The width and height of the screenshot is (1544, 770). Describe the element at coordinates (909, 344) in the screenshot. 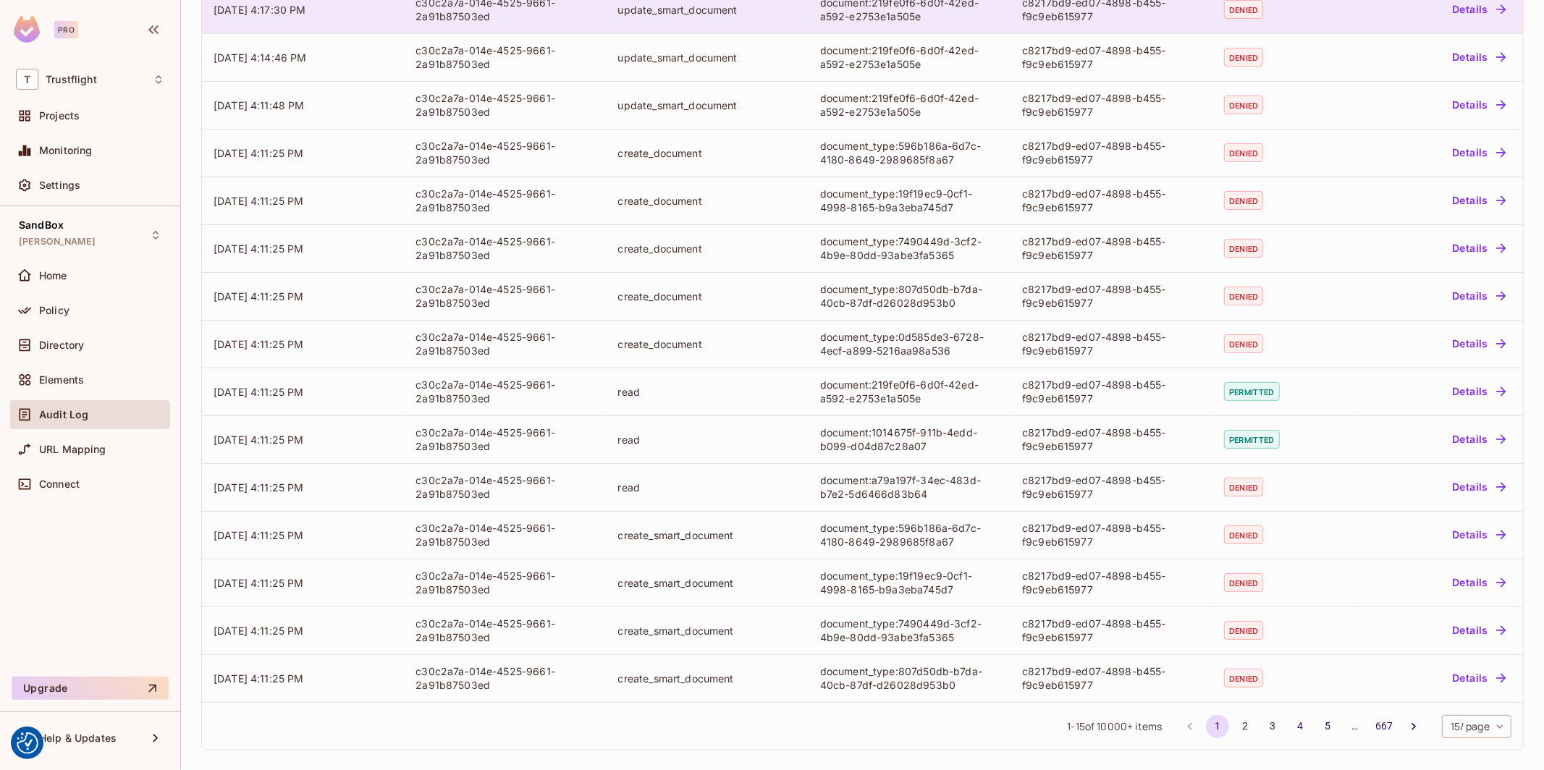

I see `div: document_type:0d585de3-6728-4ecf-a899-5216aa98a536` at that location.